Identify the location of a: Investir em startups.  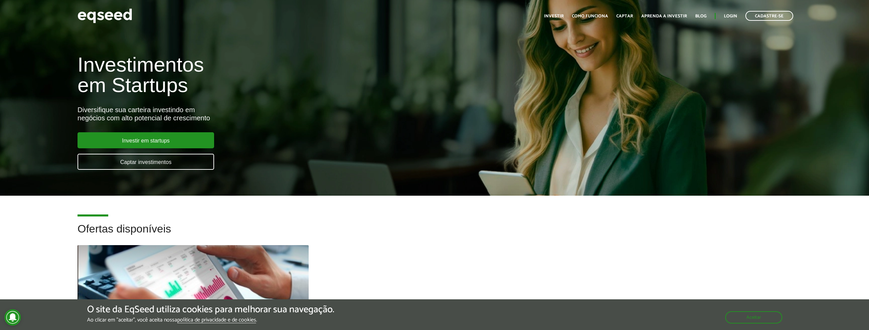
(146, 140).